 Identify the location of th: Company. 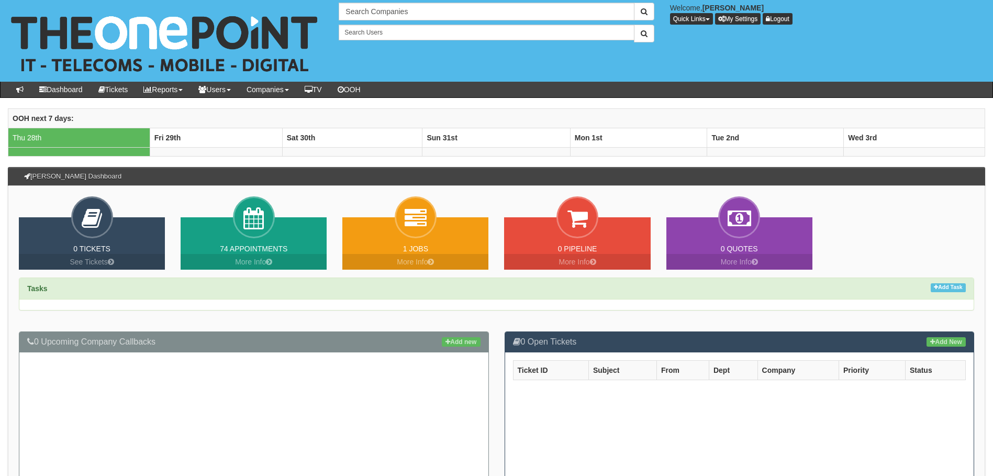
(798, 369).